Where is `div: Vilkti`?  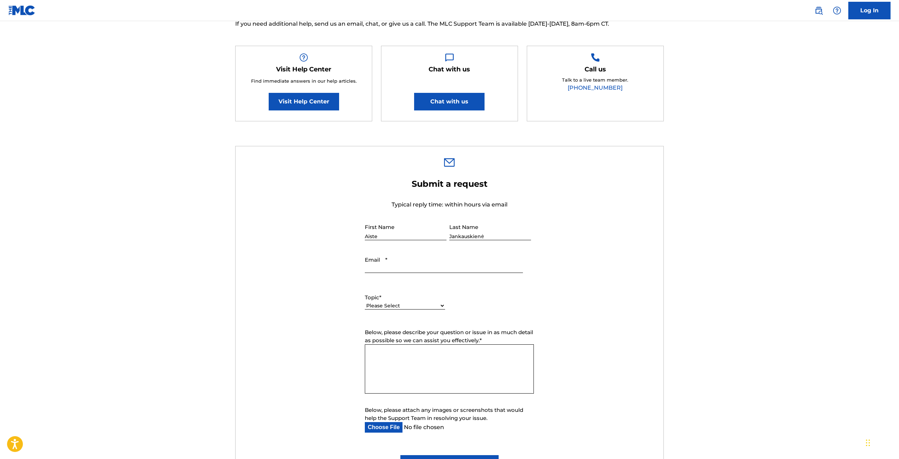
div: Vilkti is located at coordinates (868, 443).